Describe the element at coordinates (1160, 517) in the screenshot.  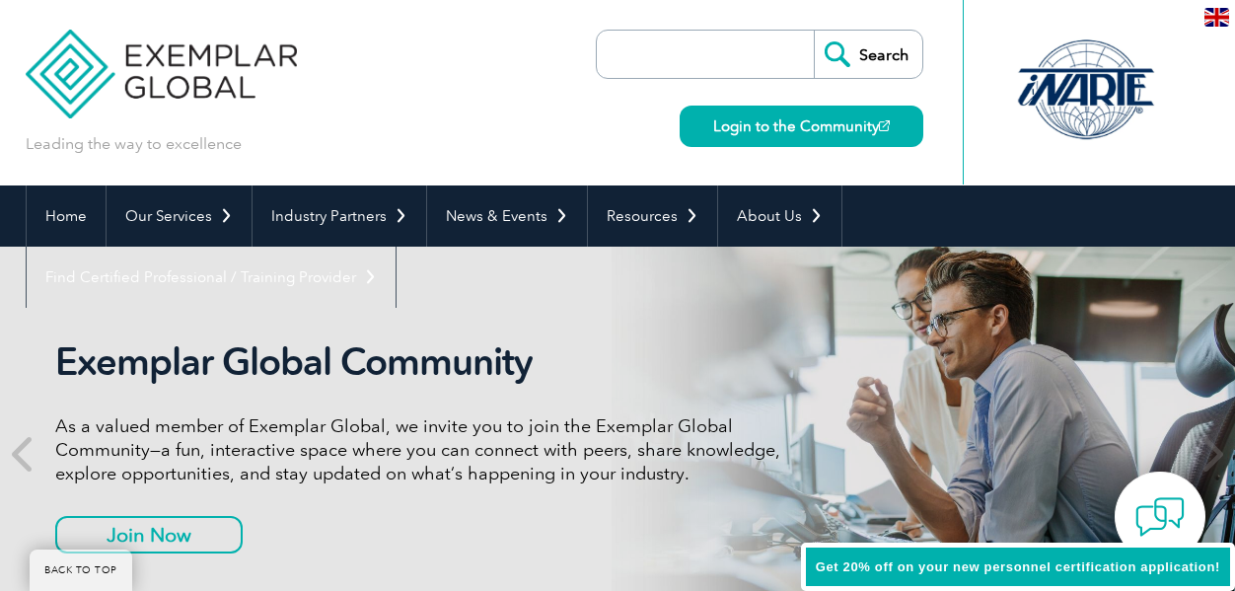
I see `img: contact-chat.png` at that location.